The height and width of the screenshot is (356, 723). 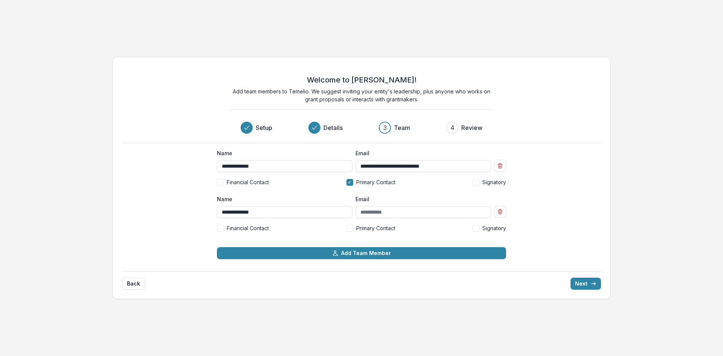 What do you see at coordinates (362, 253) in the screenshot?
I see `button: Add Team Member` at bounding box center [362, 253].